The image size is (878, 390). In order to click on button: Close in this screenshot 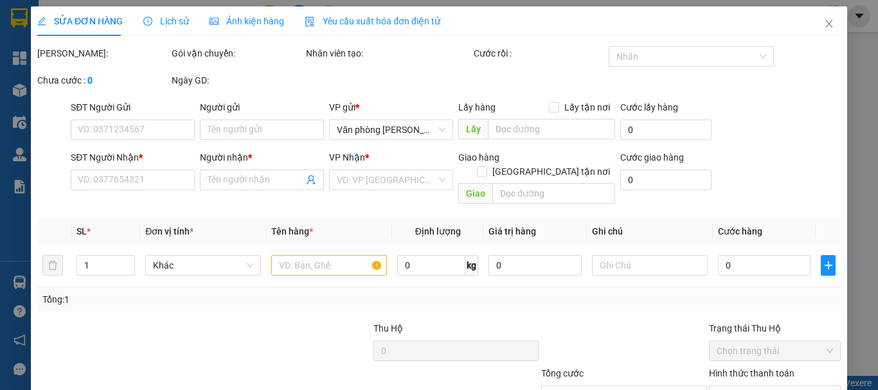, I will do `click(829, 24)`.